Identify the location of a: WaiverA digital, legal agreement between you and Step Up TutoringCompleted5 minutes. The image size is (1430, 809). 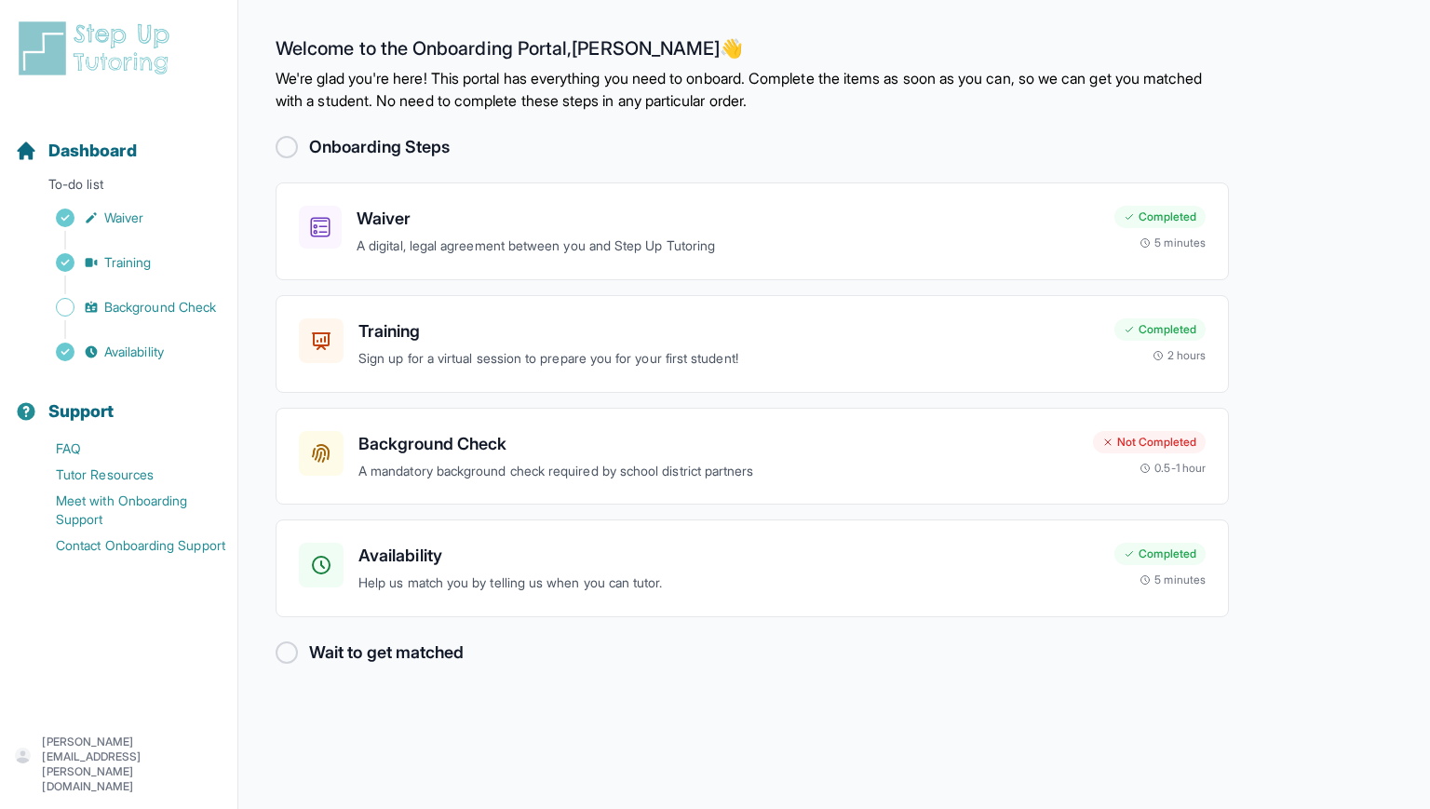
(752, 231).